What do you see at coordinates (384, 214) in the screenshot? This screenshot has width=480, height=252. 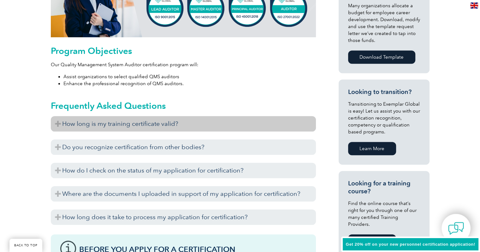 I see `p: Find the online course that’s right for you through one of our many certified Training Providers.` at bounding box center [384, 214].